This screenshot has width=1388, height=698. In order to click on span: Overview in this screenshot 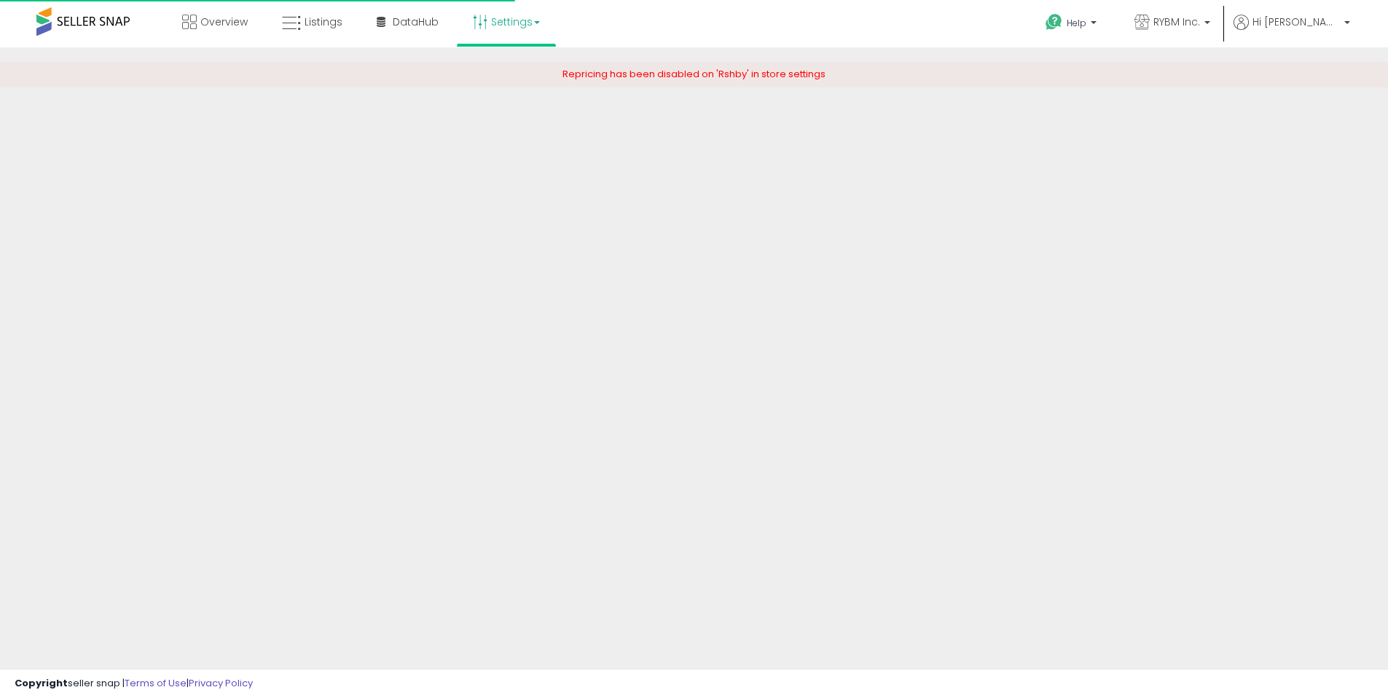, I will do `click(224, 22)`.